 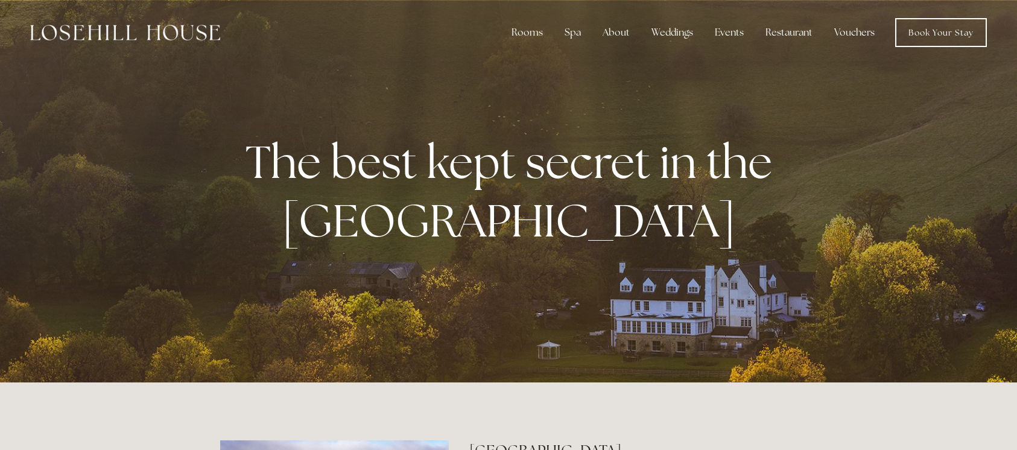 I want to click on div: Restaurant, so click(x=789, y=33).